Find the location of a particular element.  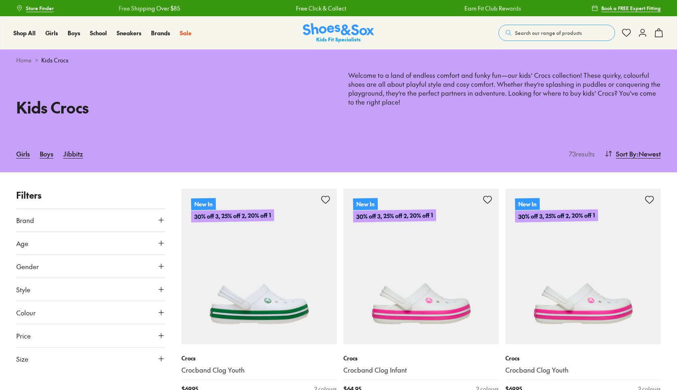

span: Age is located at coordinates (22, 243).